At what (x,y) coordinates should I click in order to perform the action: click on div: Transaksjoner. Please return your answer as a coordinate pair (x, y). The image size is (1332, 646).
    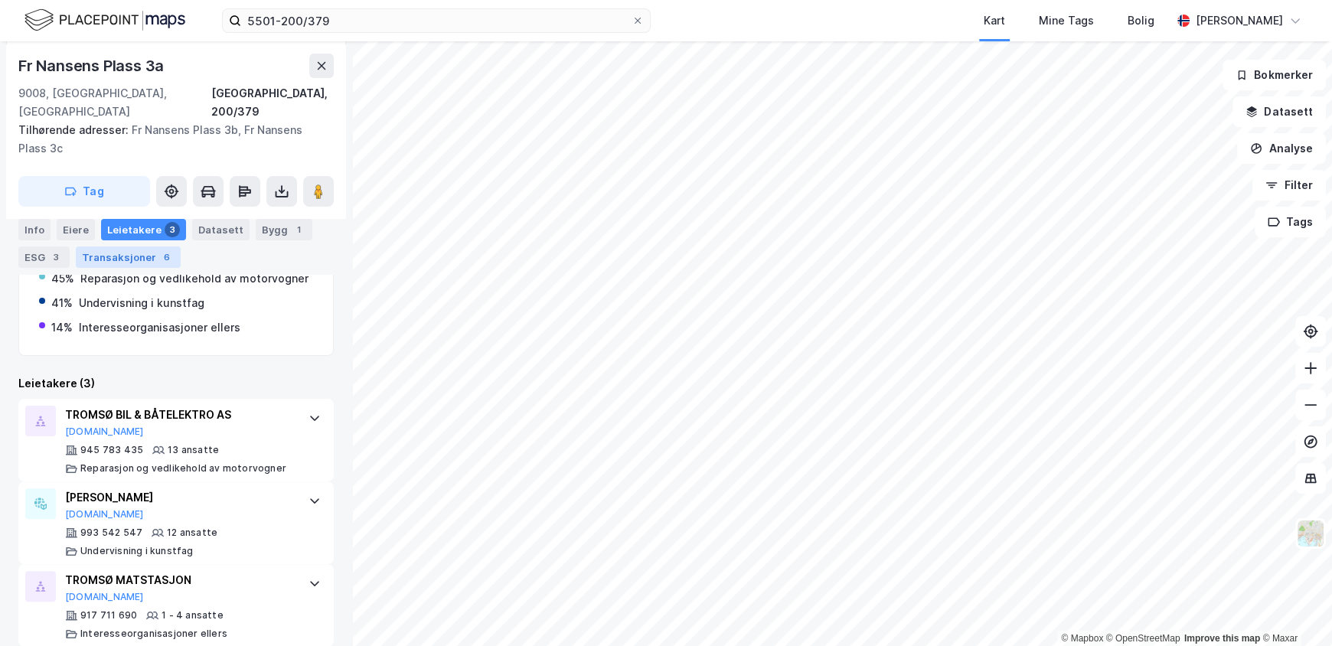
    Looking at the image, I should click on (128, 257).